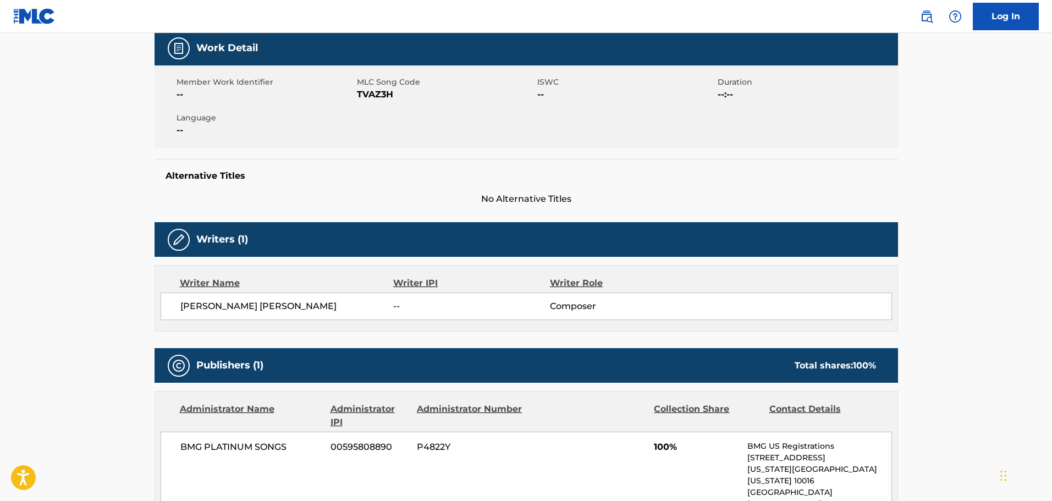 Image resolution: width=1052 pixels, height=501 pixels. I want to click on div: Chat Widget, so click(1024, 475).